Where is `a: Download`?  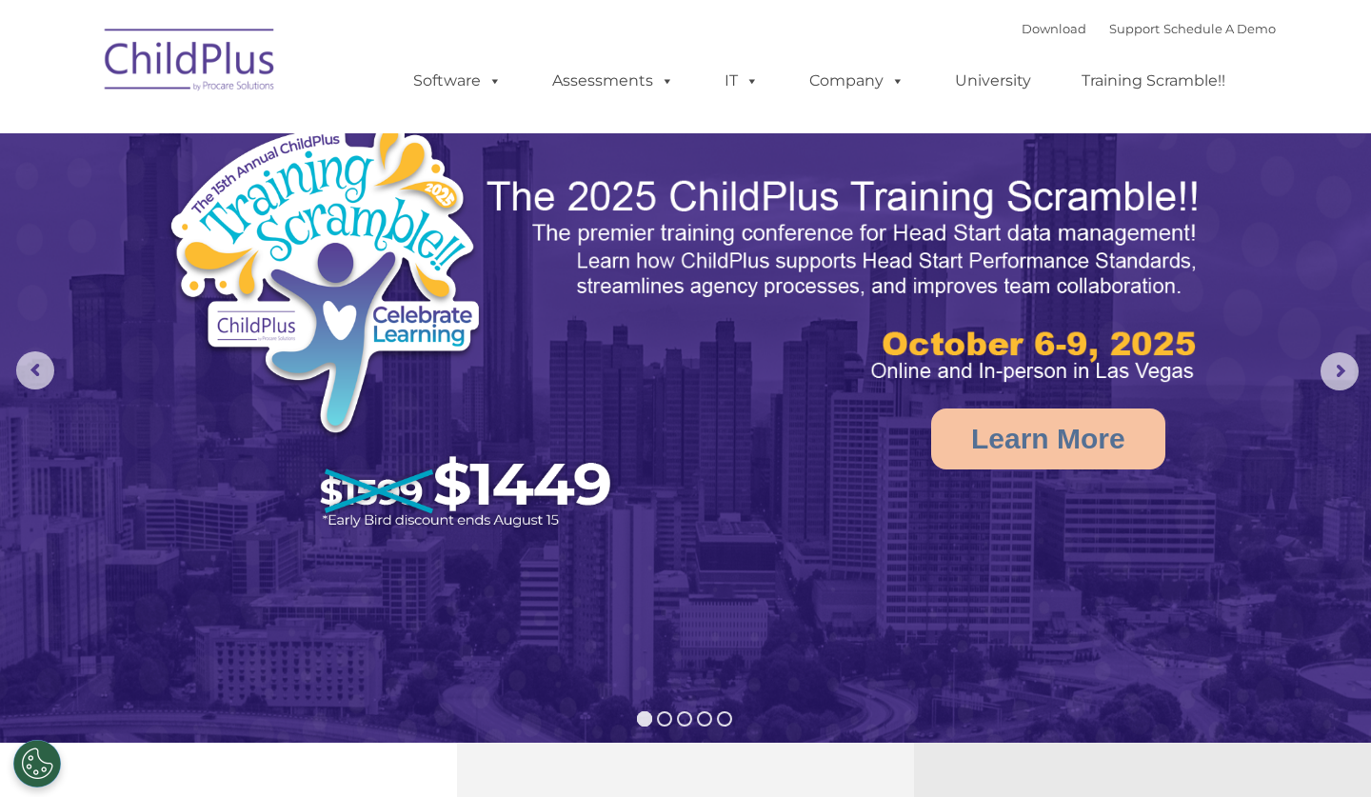
a: Download is located at coordinates (1054, 29).